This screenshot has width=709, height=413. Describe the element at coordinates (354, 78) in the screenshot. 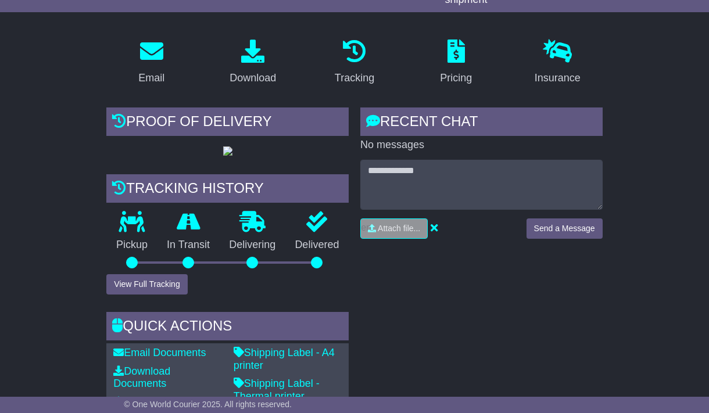

I see `div: Tracking` at that location.